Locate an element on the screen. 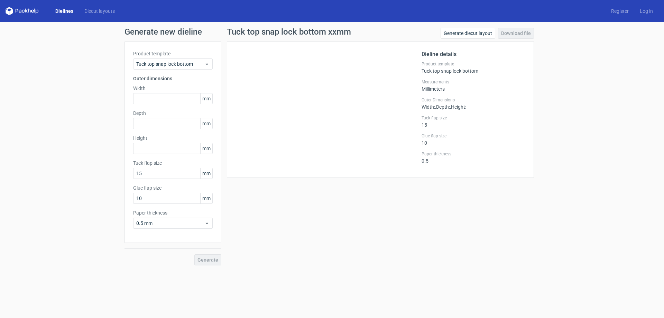  span: , Height : is located at coordinates (458, 107).